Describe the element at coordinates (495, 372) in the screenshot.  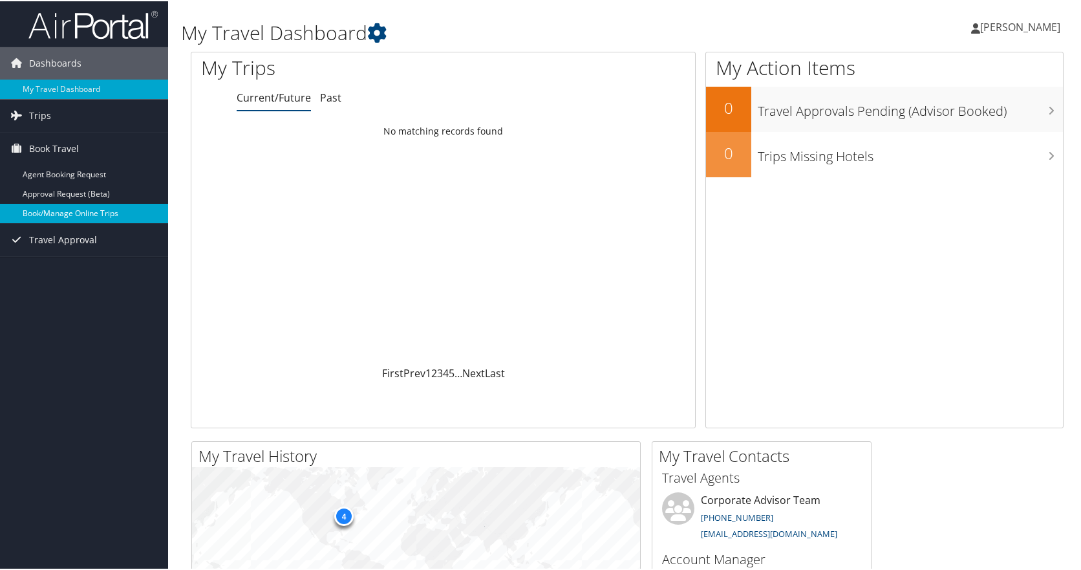
I see `a: Last` at that location.